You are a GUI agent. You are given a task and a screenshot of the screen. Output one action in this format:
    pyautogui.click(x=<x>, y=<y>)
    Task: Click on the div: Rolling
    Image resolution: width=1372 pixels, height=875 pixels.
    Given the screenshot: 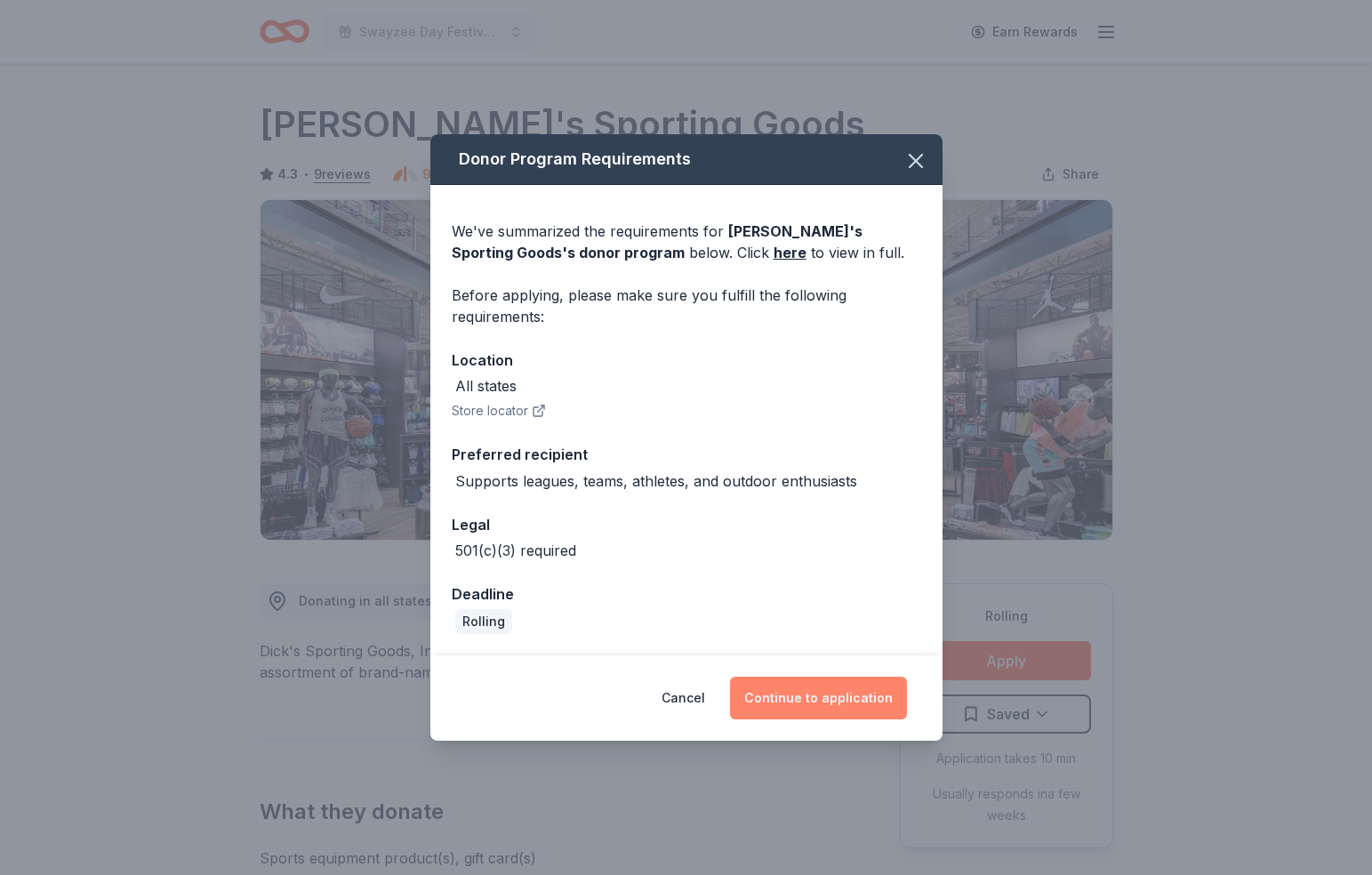 What is the action you would take?
    pyautogui.click(x=484, y=621)
    